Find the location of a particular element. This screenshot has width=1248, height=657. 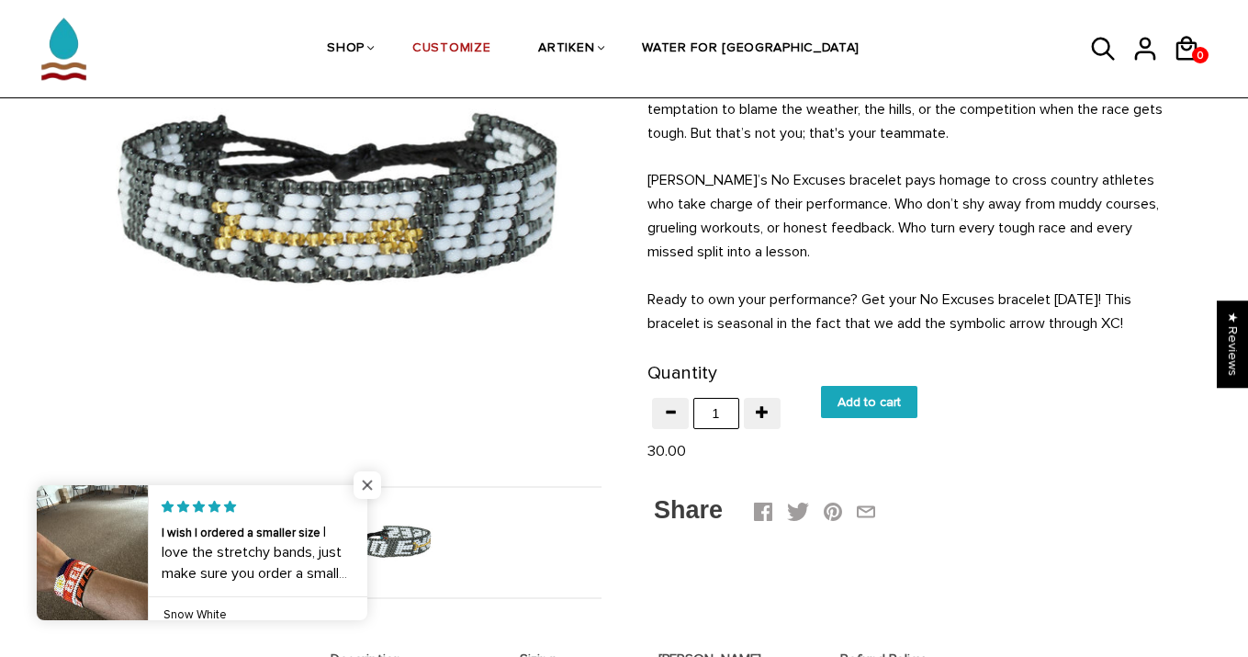

span: Close popup widget is located at coordinates (367, 485).